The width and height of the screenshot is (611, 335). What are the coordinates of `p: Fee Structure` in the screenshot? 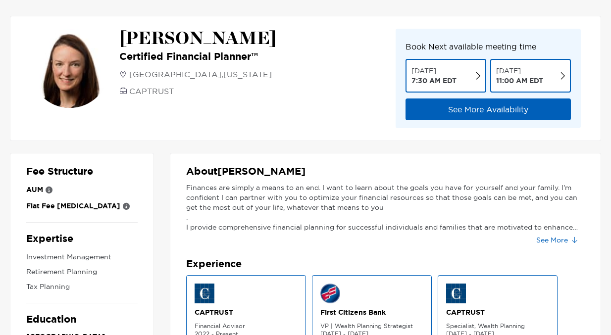 It's located at (82, 171).